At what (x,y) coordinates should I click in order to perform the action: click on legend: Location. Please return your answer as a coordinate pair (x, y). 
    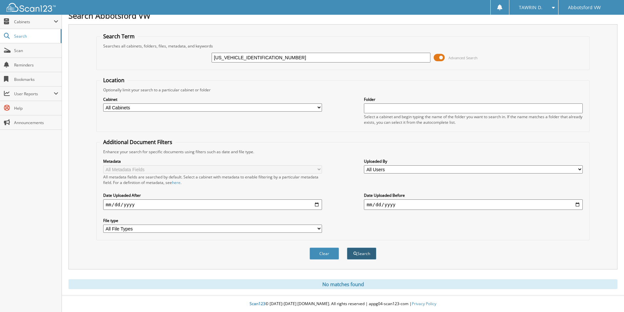
    Looking at the image, I should click on (114, 80).